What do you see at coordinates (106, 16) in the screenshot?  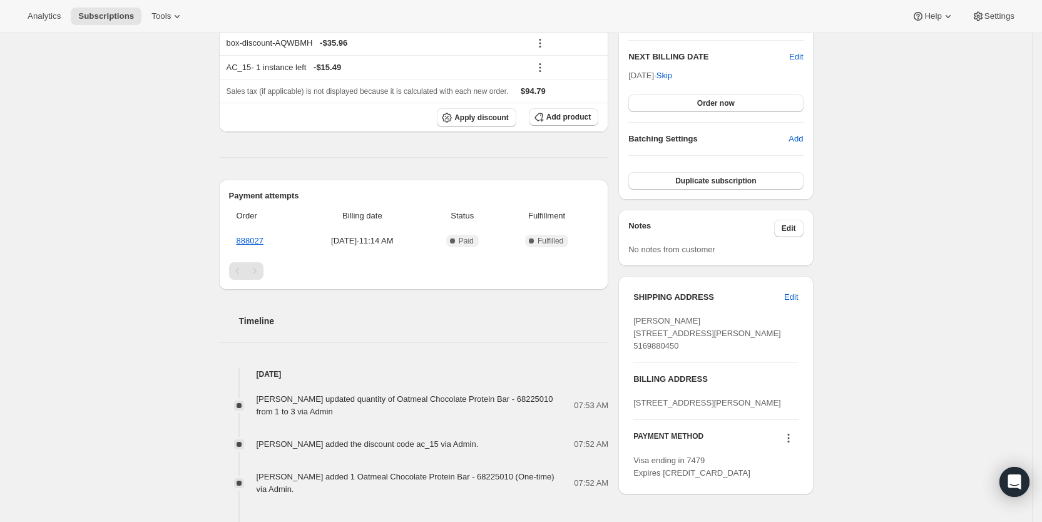 I see `span: Subscriptions` at bounding box center [106, 16].